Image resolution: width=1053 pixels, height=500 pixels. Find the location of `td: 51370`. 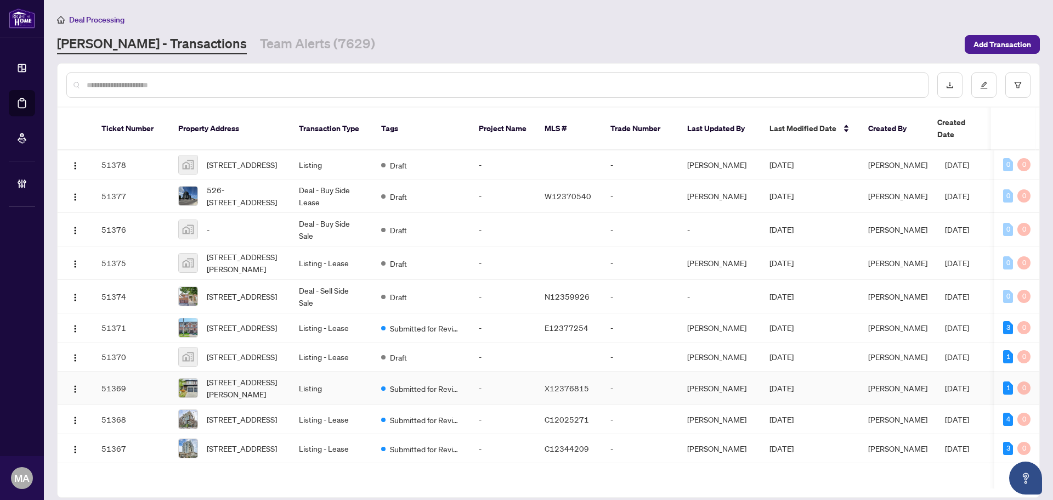

td: 51370 is located at coordinates (131, 356).